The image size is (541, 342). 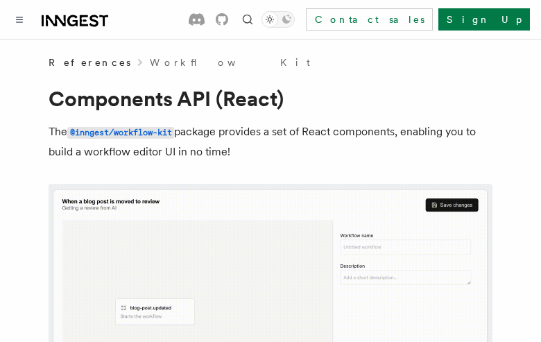 I want to click on h1: Components API (React), so click(x=271, y=99).